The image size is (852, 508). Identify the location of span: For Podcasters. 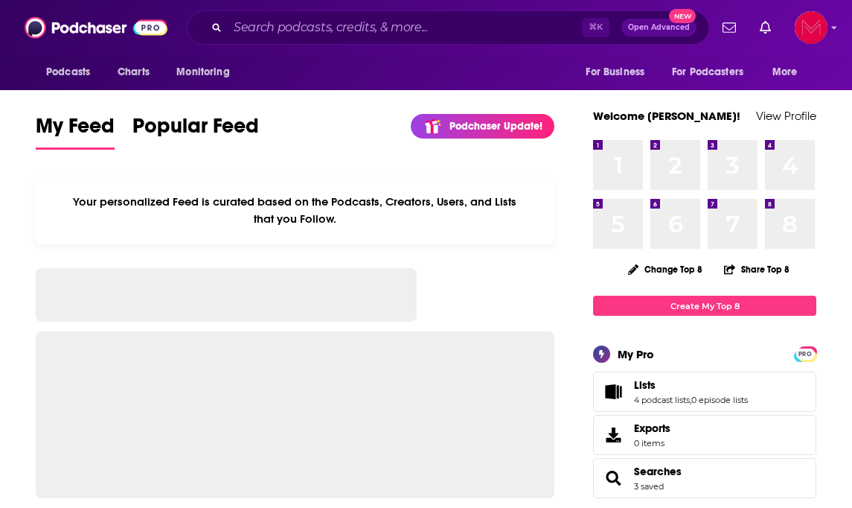
(708, 72).